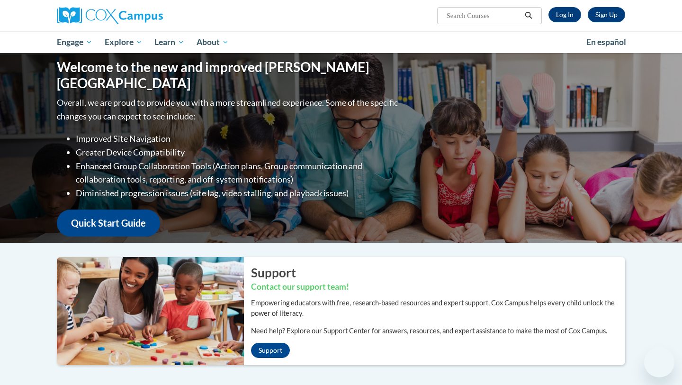 The height and width of the screenshot is (385, 682). What do you see at coordinates (213, 42) in the screenshot?
I see `span: About` at bounding box center [213, 42].